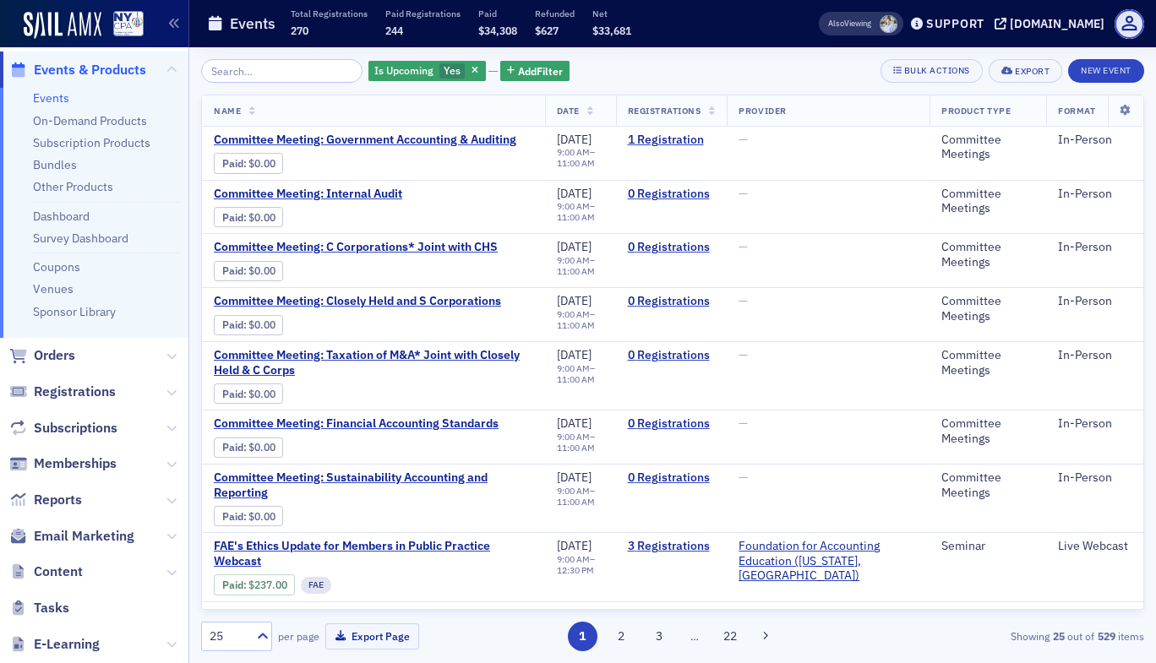 Image resolution: width=1156 pixels, height=663 pixels. What do you see at coordinates (73, 187) in the screenshot?
I see `a: Other Products` at bounding box center [73, 187].